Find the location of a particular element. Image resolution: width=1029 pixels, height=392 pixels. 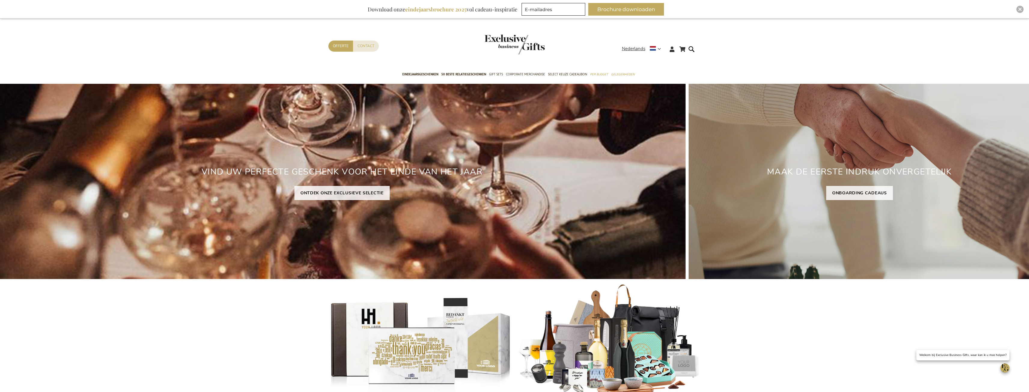

button: Brochure downloaden is located at coordinates (626, 9).